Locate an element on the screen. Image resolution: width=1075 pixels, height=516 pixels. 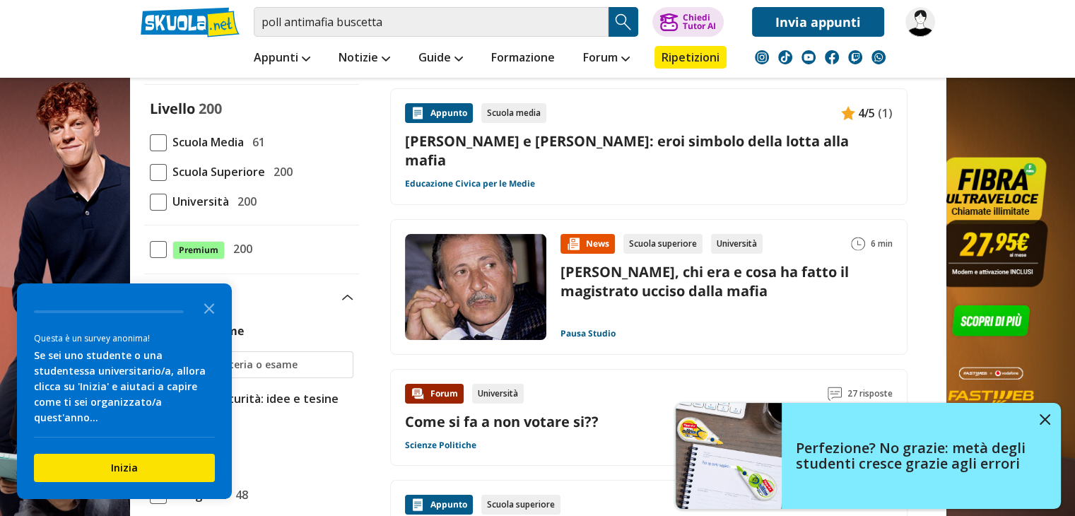
div: Survey is located at coordinates (124, 391).